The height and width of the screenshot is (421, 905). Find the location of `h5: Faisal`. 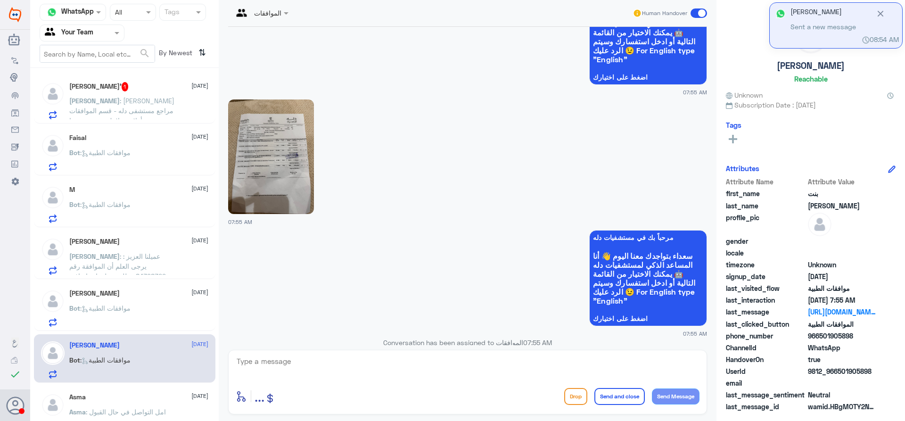

h5: Faisal is located at coordinates (78, 138).